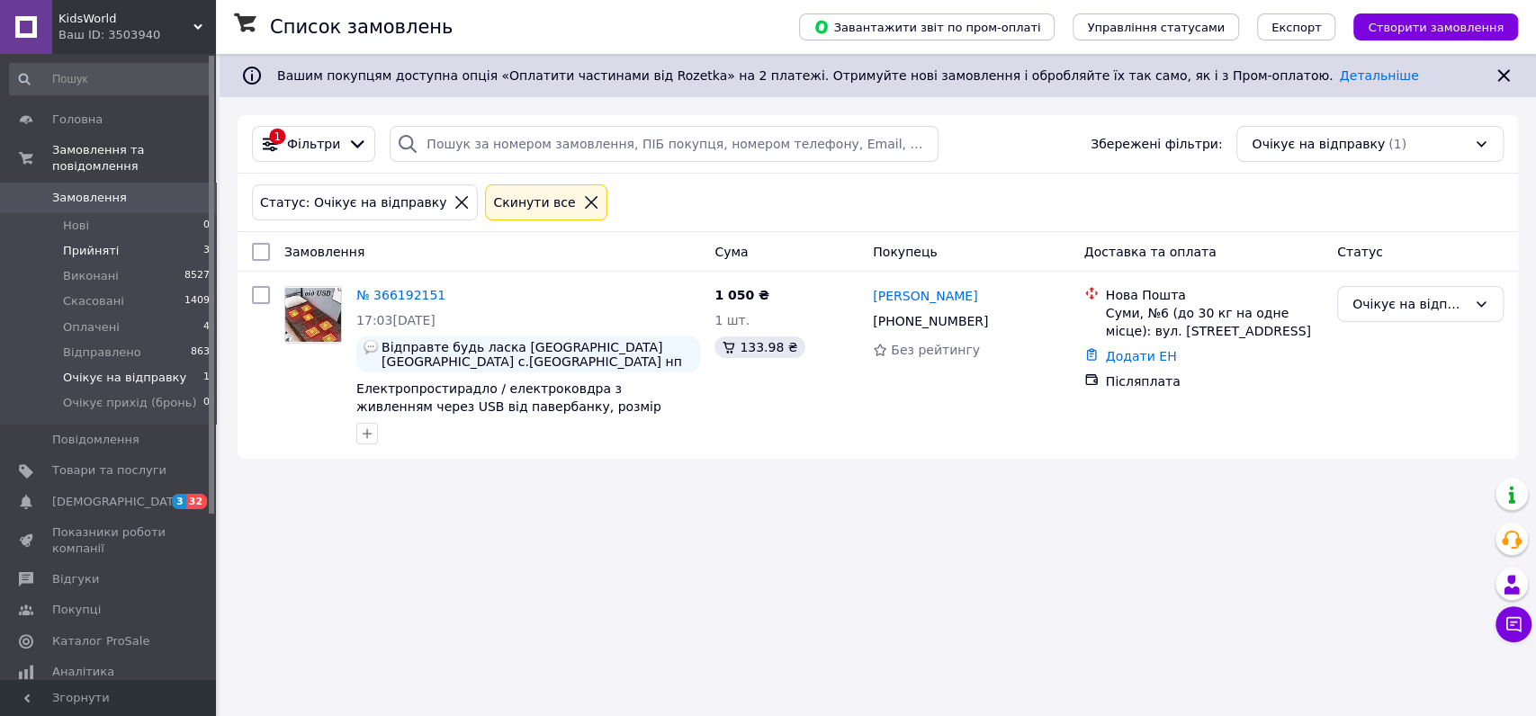 The height and width of the screenshot is (716, 1536). Describe the element at coordinates (927, 27) in the screenshot. I see `button: Завантажити звіт по пром-оплаті` at that location.